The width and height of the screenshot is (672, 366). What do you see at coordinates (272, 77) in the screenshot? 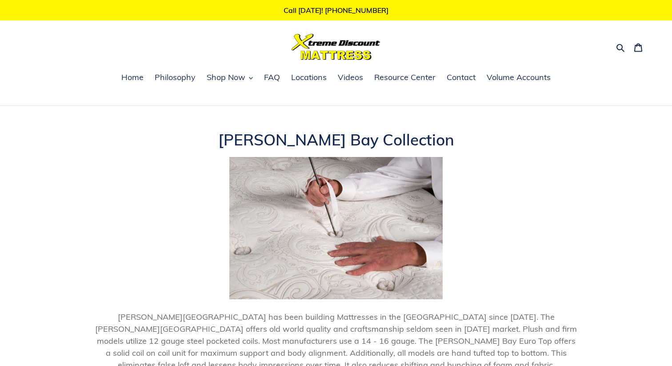
I see `span: FAQ` at bounding box center [272, 77].